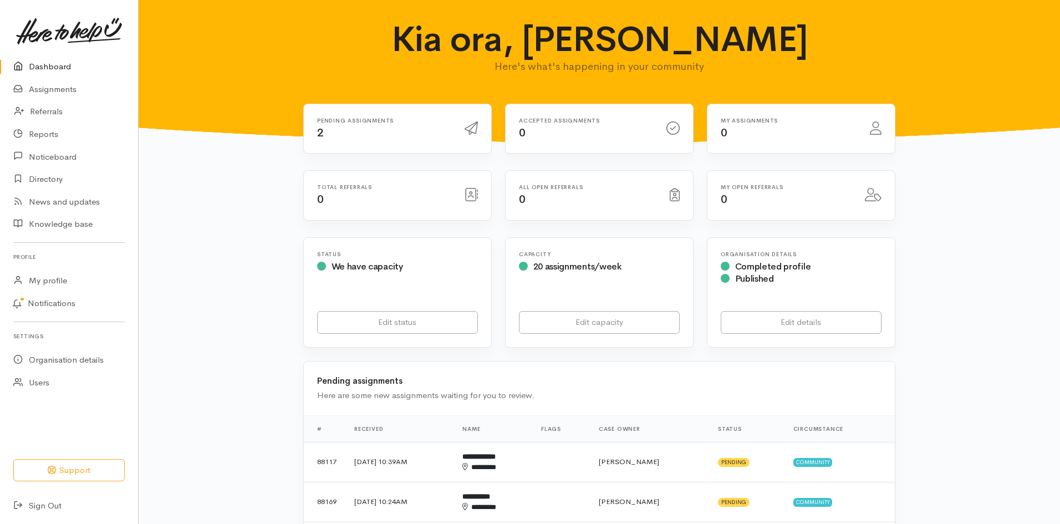  Describe the element at coordinates (69, 336) in the screenshot. I see `h6: Settings` at that location.